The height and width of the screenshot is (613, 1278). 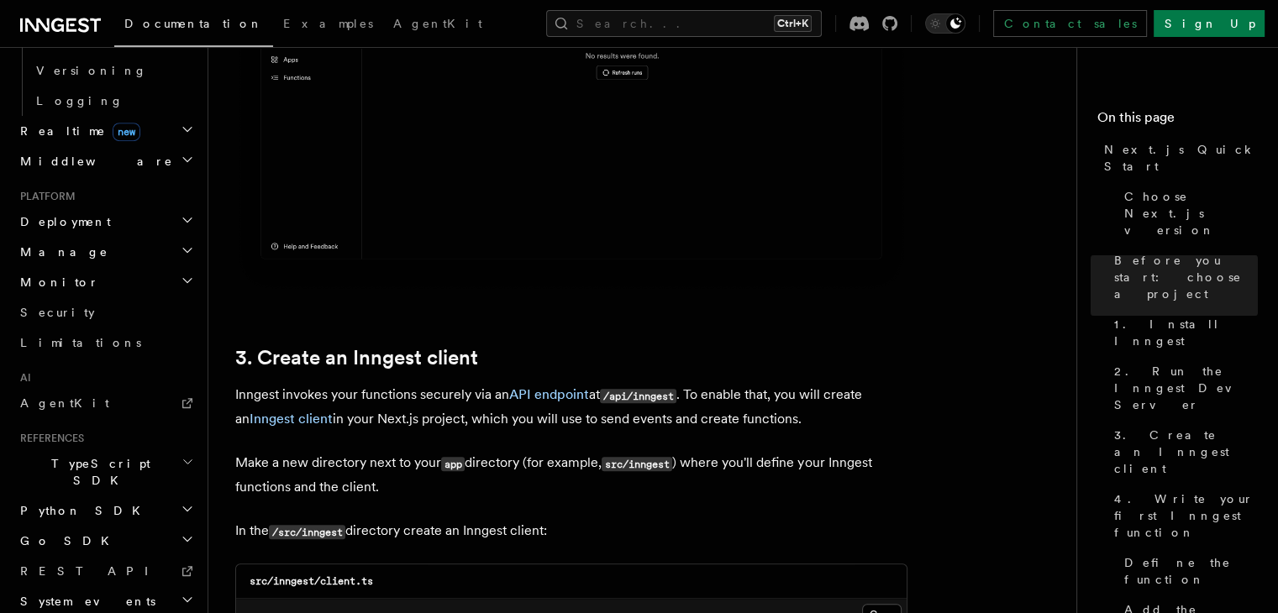 I want to click on span: TypeScript SDK, so click(x=97, y=472).